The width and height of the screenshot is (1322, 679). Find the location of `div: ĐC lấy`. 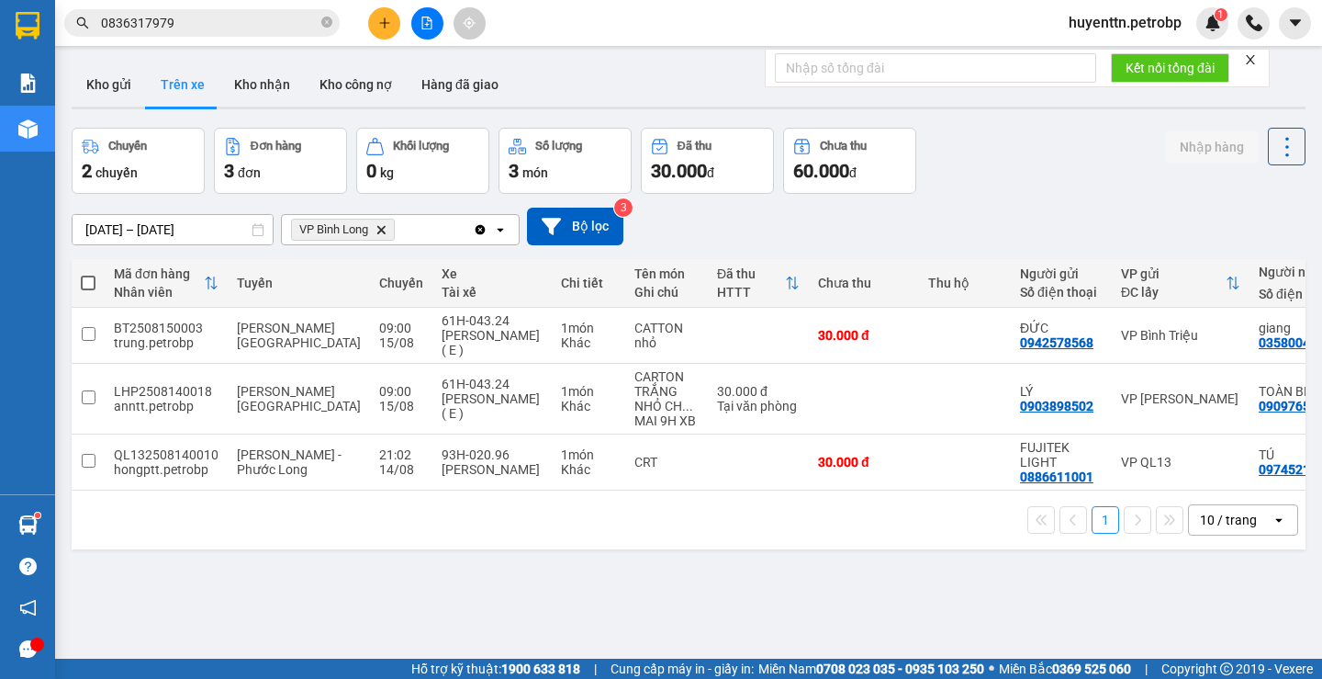

div: ĐC lấy is located at coordinates (1174, 292).